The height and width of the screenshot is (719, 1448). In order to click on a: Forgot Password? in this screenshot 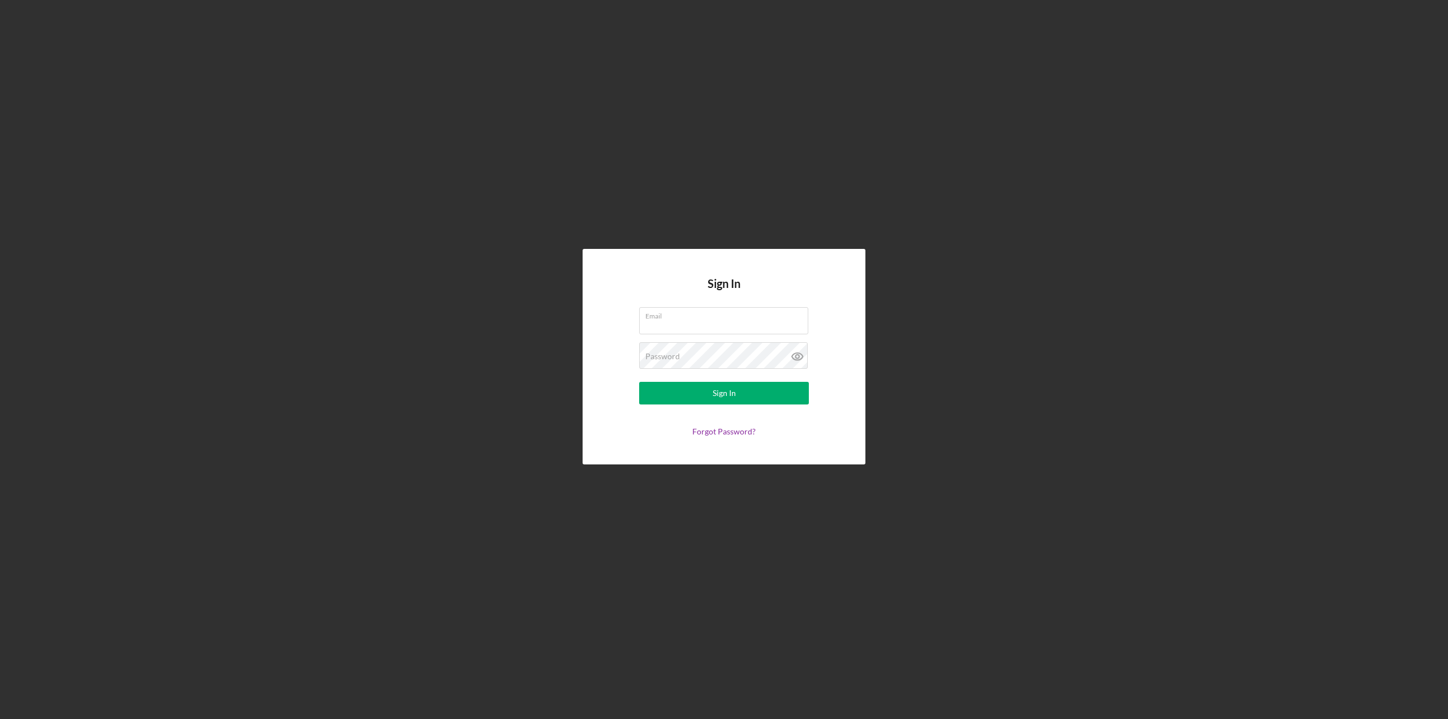, I will do `click(724, 431)`.